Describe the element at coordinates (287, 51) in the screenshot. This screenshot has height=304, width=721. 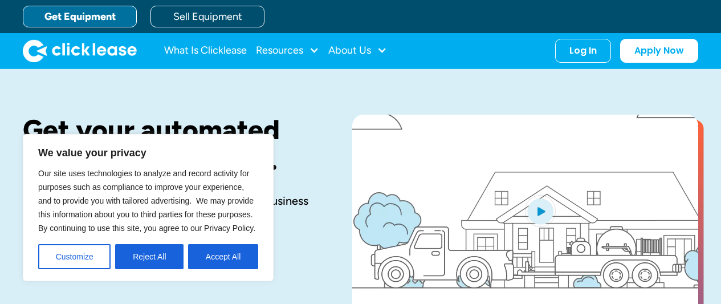
I see `div: Resources` at that location.